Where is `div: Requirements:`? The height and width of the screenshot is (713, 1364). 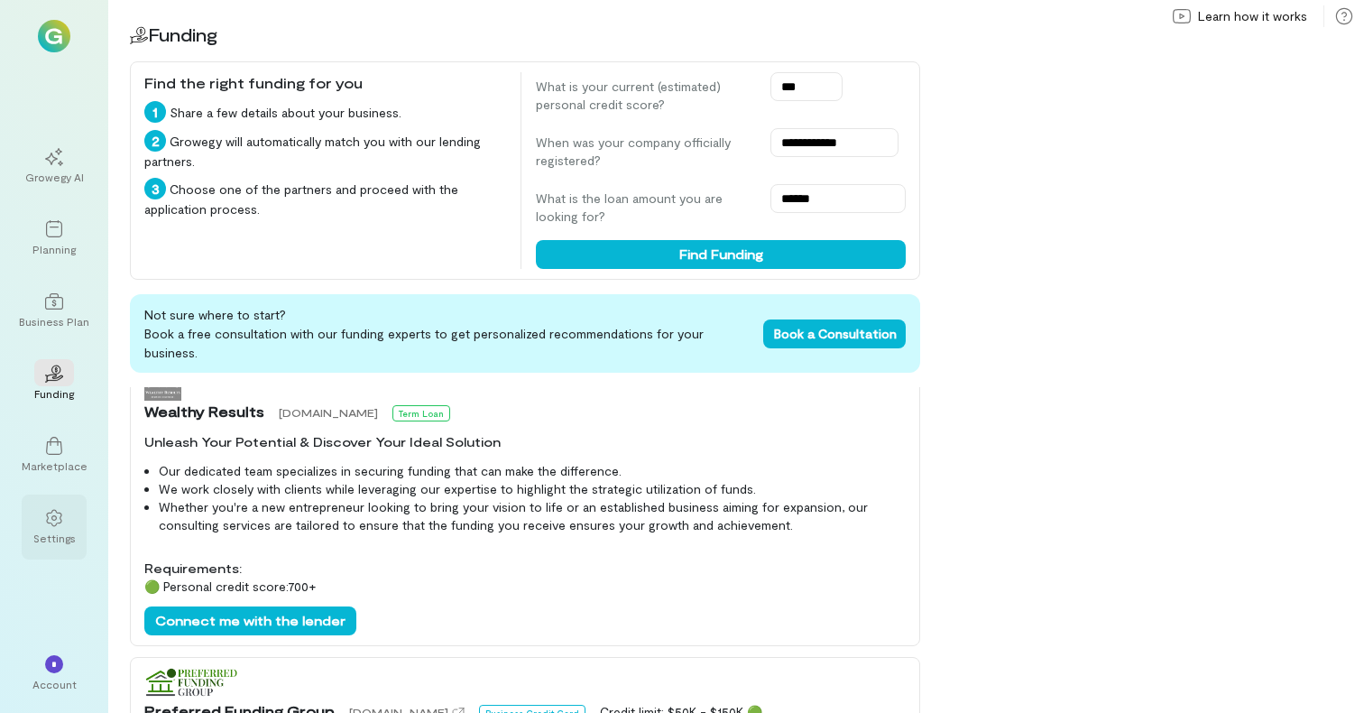
div: Requirements: is located at coordinates (525, 568).